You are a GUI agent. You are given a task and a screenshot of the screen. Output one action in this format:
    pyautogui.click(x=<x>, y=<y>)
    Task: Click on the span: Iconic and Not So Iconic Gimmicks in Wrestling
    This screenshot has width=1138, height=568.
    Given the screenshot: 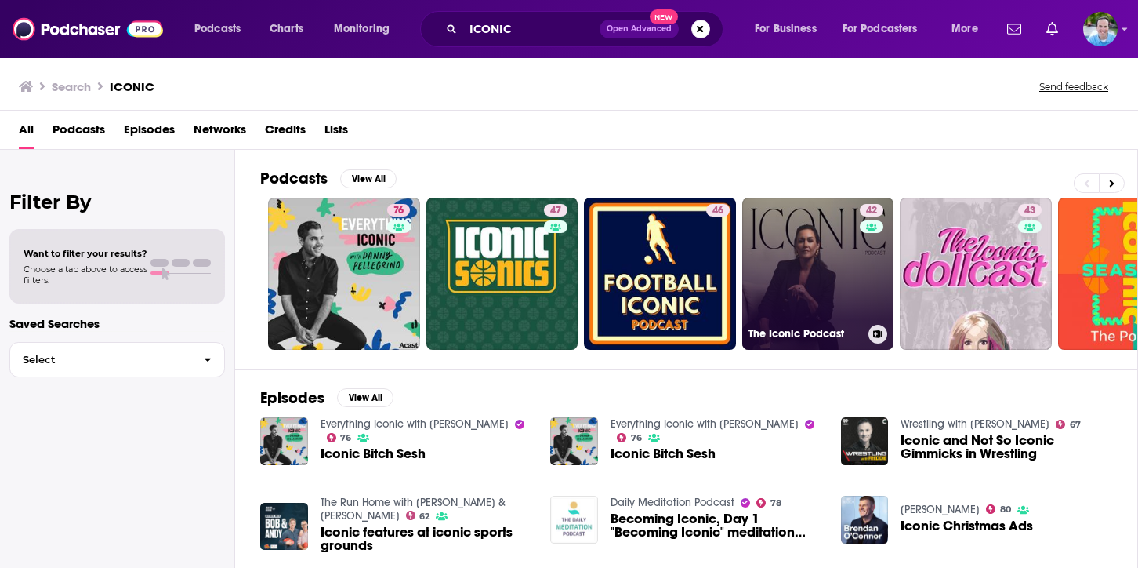 What is the action you would take?
    pyautogui.click(x=1007, y=447)
    